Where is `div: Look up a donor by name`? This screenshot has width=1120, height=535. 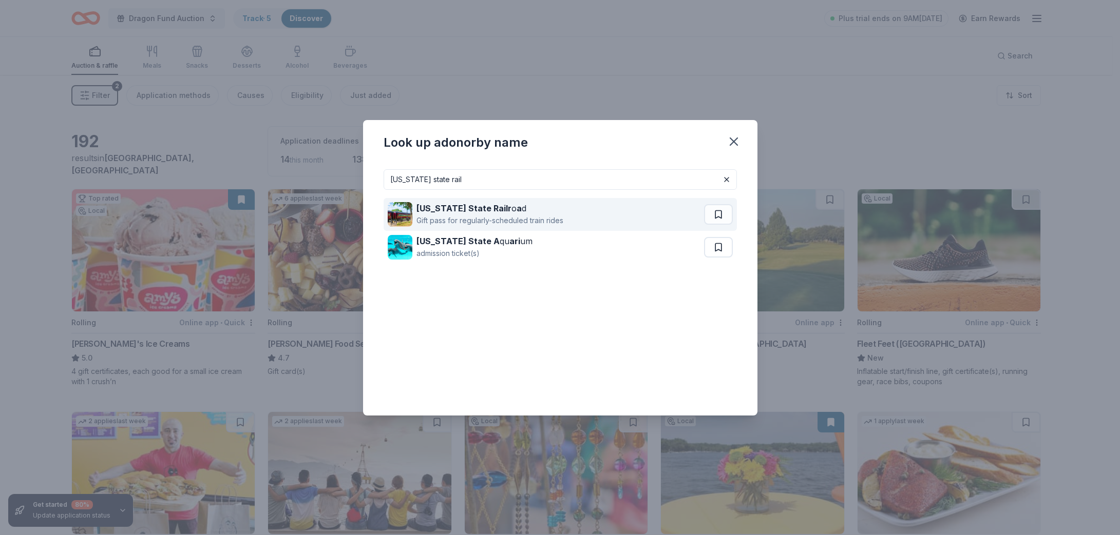
div: Look up a donor by name is located at coordinates (455, 143).